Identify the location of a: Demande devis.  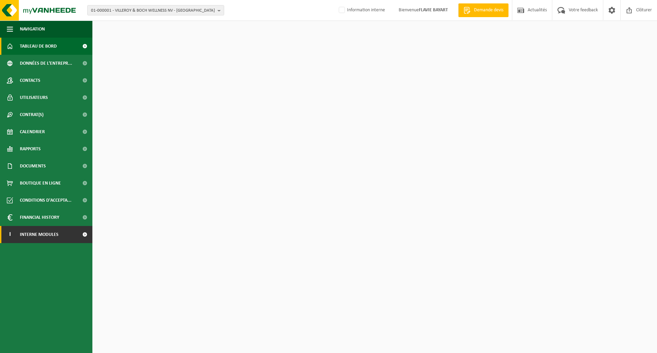
(483, 10).